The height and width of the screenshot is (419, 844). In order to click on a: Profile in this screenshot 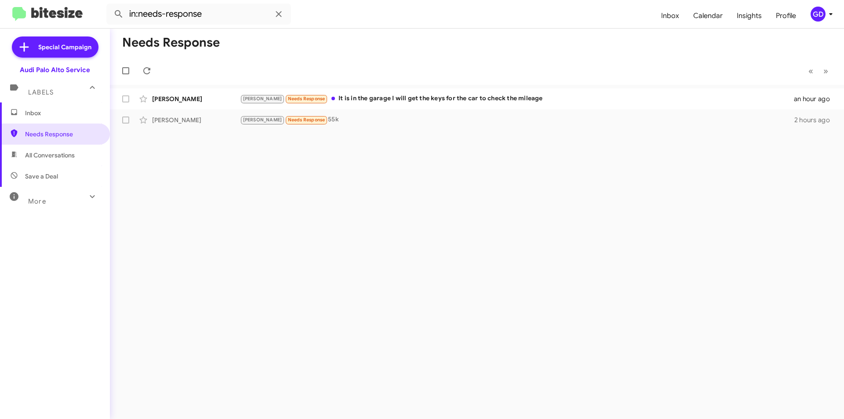, I will do `click(786, 16)`.